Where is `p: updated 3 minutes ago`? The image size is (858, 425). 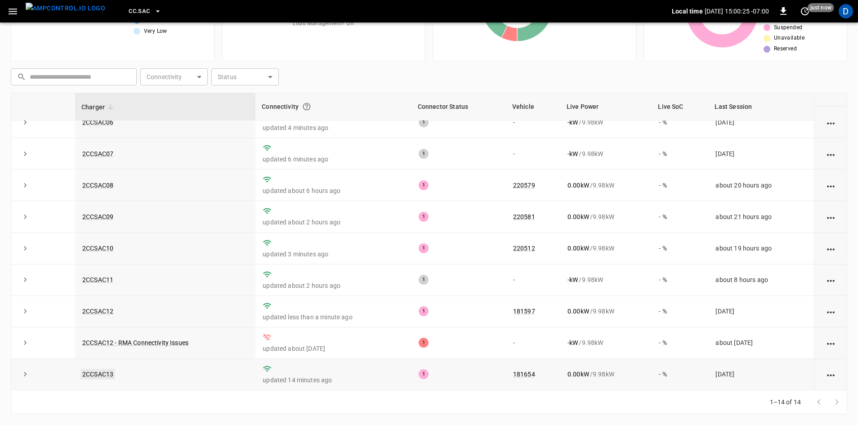
p: updated 3 minutes ago is located at coordinates (333, 254).